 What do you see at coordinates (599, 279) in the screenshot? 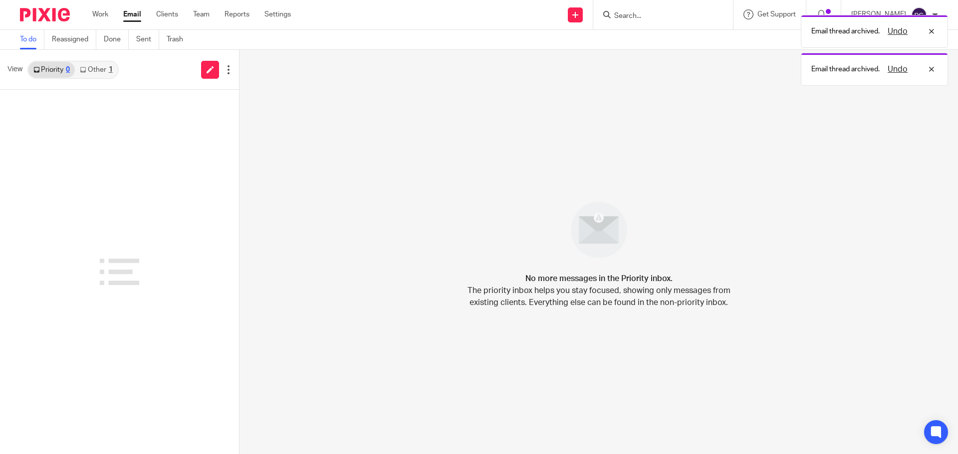
I see `h4: No more messages in the Priority inbox.` at bounding box center [599, 279].